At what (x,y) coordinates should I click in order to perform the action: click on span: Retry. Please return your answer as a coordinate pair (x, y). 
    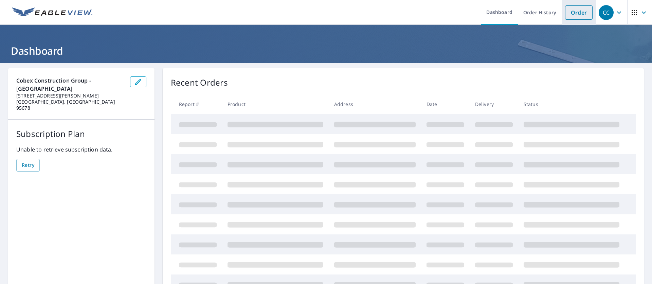
    Looking at the image, I should click on (28, 165).